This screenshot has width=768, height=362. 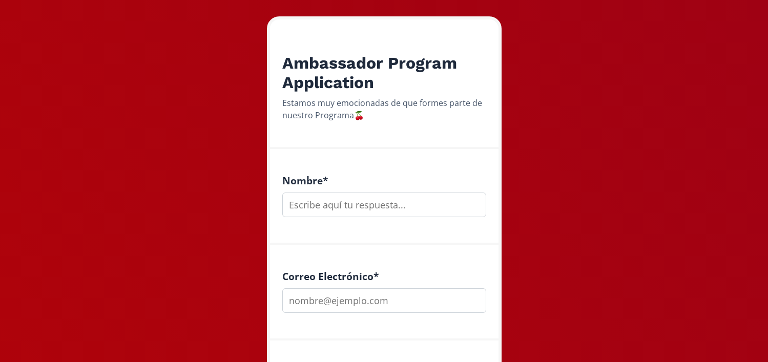 I want to click on h4: Correo Electrónico *, so click(x=384, y=276).